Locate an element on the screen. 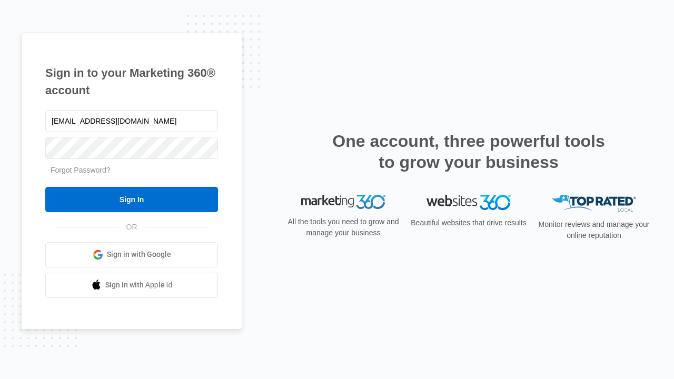  span: OR is located at coordinates (132, 227).